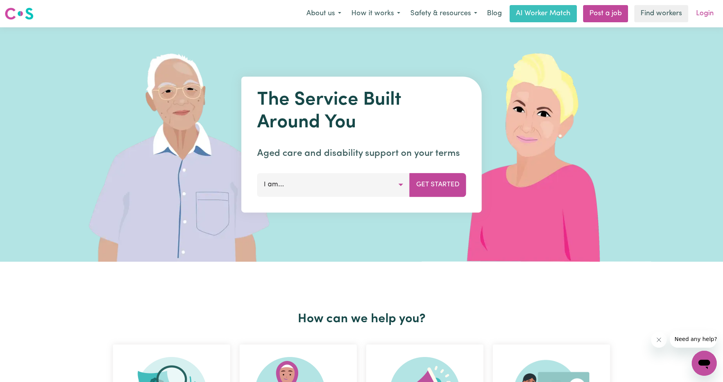 This screenshot has width=723, height=382. What do you see at coordinates (362, 154) in the screenshot?
I see `p: Aged care and disability support on your terms` at bounding box center [362, 154].